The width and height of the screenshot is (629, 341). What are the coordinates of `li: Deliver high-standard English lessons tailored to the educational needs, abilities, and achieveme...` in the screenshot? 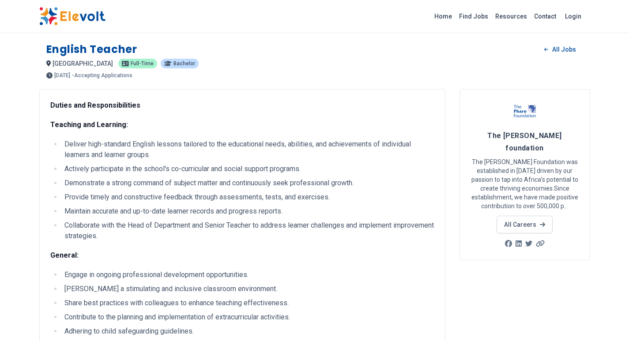 It's located at (248, 150).